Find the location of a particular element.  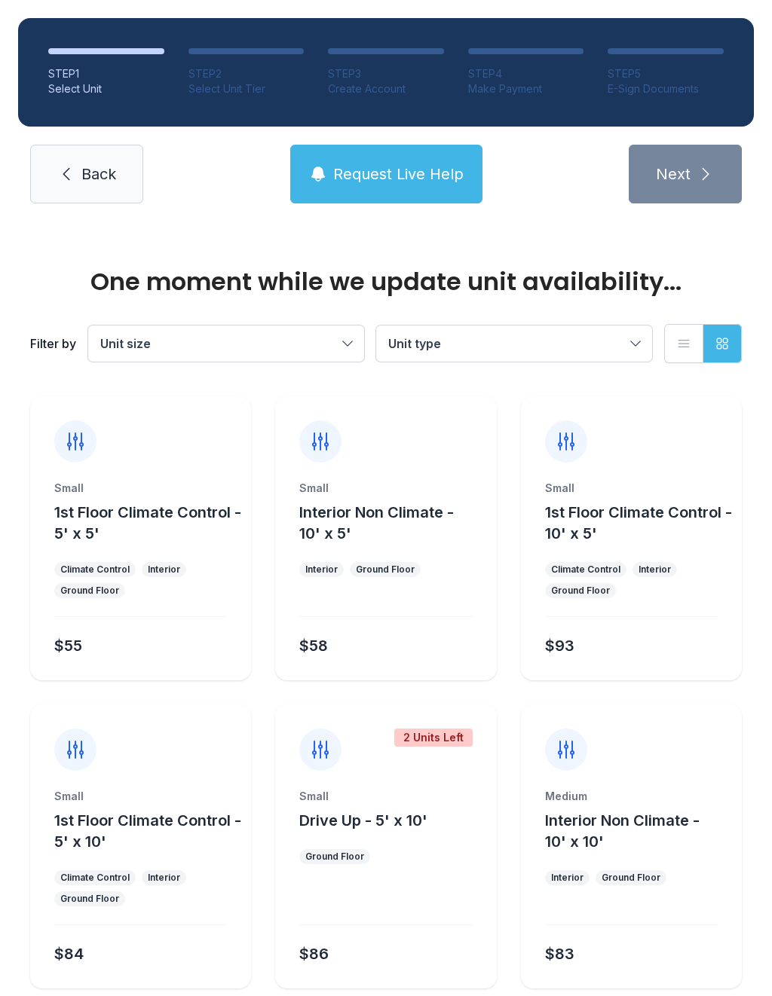

div: 2 Units Left is located at coordinates (433, 738).